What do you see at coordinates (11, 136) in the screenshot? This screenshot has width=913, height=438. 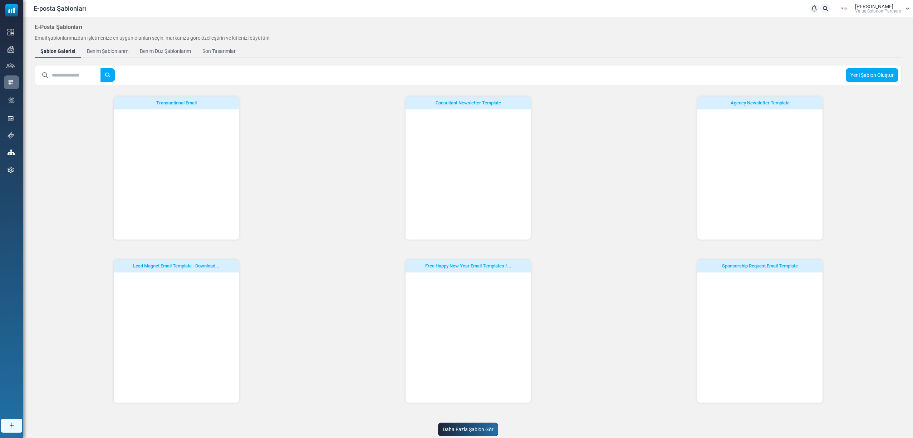 I see `img: support-icon.svg` at bounding box center [11, 136].